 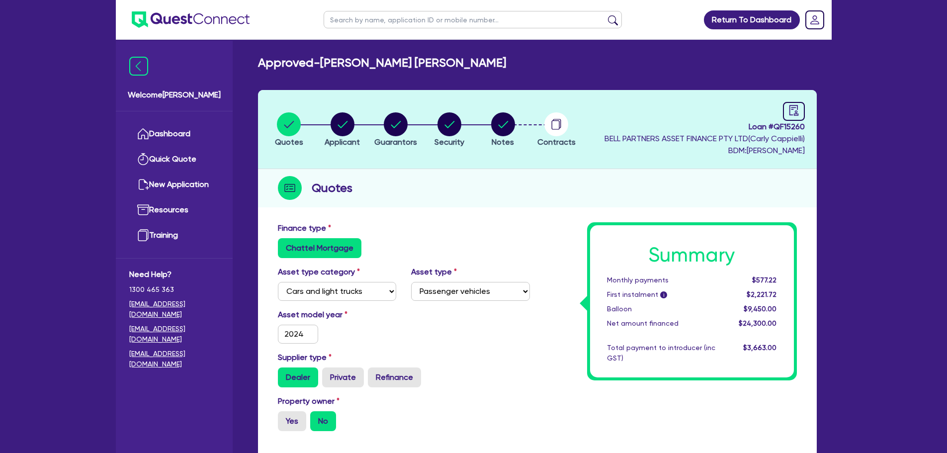 What do you see at coordinates (320, 248) in the screenshot?
I see `label: Chattel Mortgage` at bounding box center [320, 248].